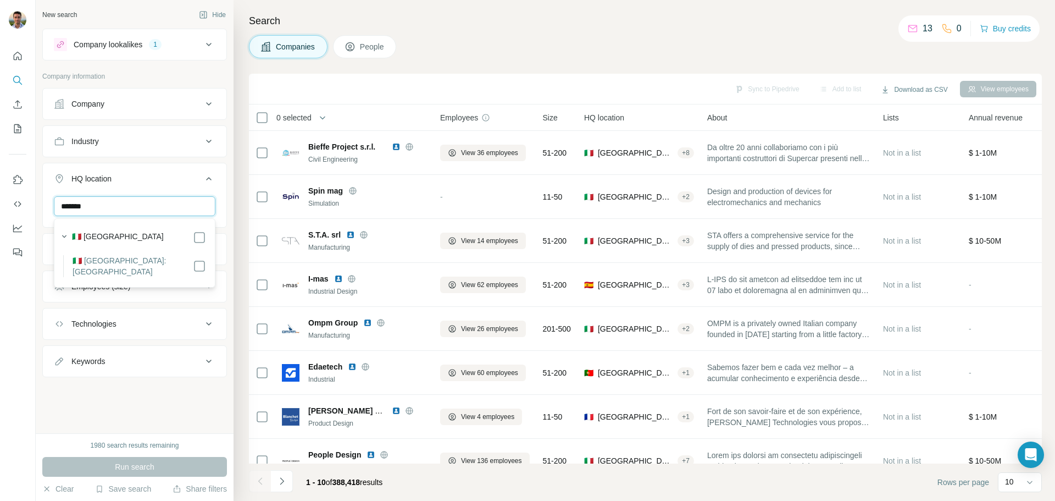 This screenshot has width=1055, height=501. Describe the element at coordinates (1010, 481) in the screenshot. I see `p: 10` at that location.